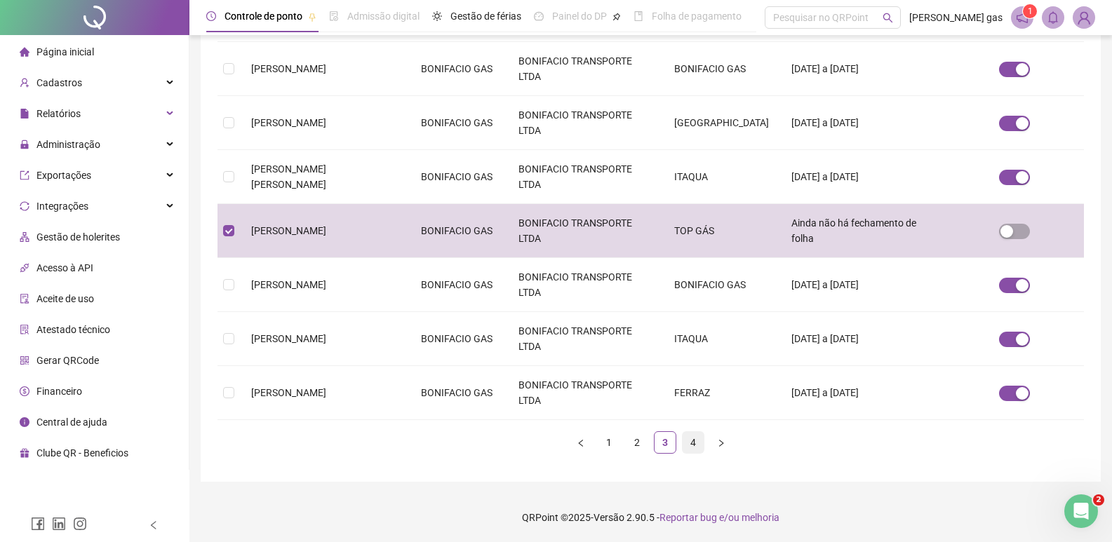 This screenshot has width=1112, height=542. Describe the element at coordinates (80, 524) in the screenshot. I see `span: instagram` at that location.